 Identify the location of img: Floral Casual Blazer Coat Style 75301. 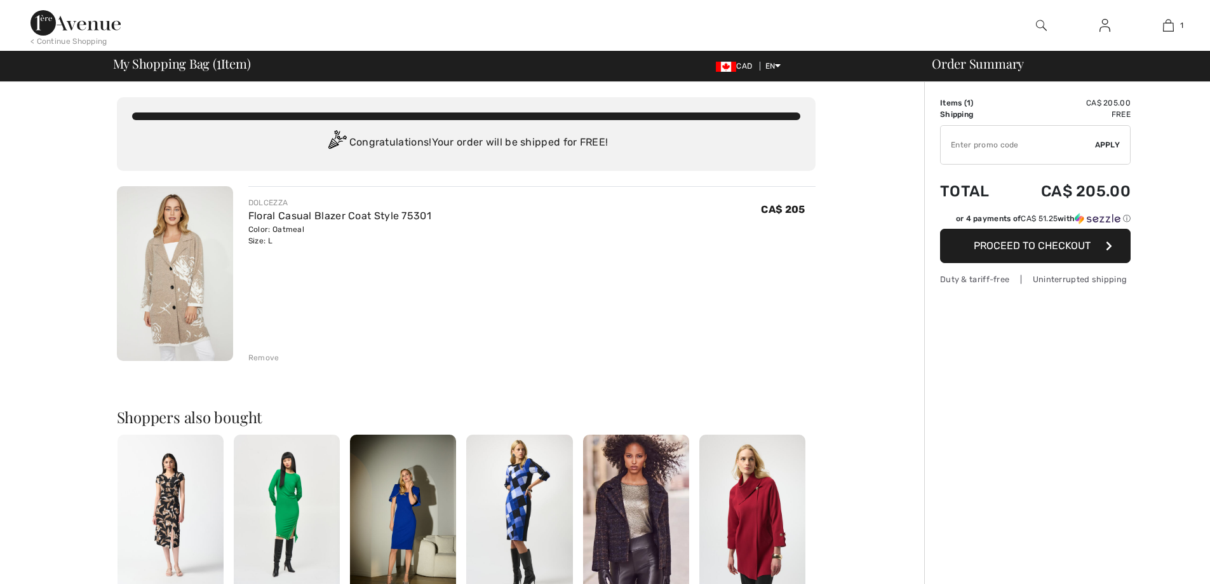
(175, 273).